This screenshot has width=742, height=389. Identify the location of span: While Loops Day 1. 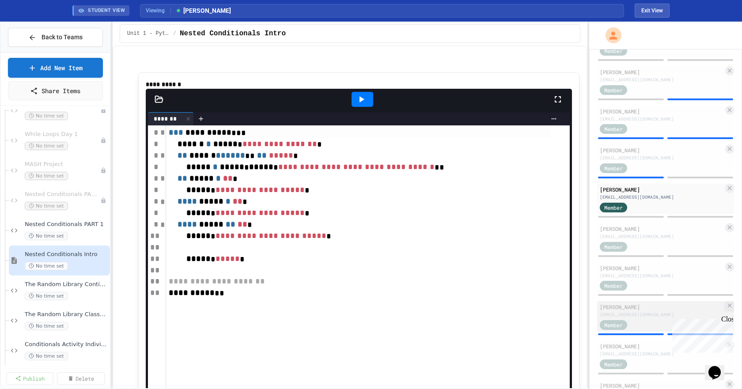
(62, 134).